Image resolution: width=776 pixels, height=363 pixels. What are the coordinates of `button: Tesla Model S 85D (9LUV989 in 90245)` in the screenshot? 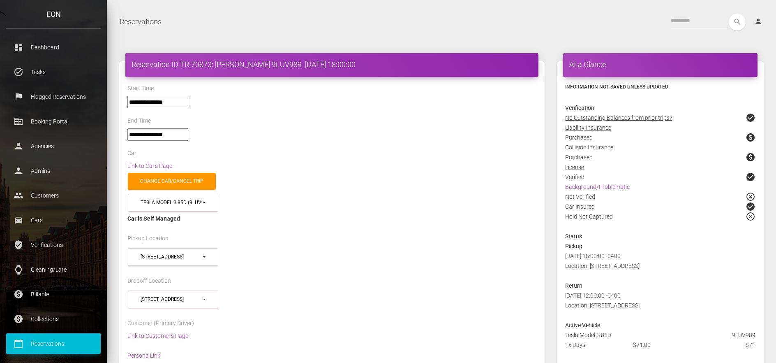 It's located at (173, 202).